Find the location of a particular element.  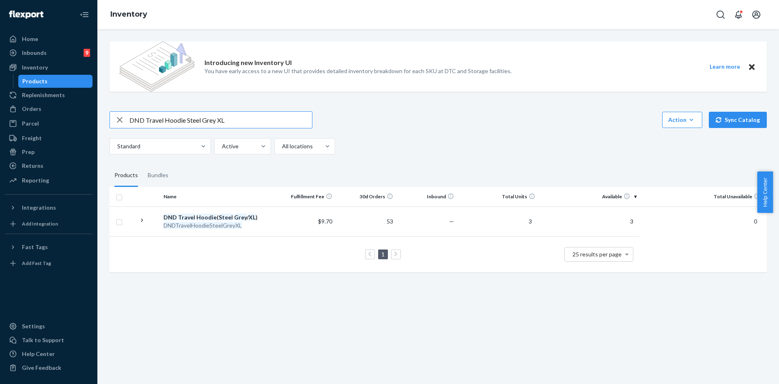

div: 9 is located at coordinates (87, 53).